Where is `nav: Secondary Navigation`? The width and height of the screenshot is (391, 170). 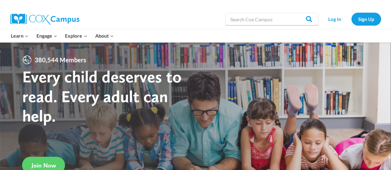 nav: Secondary Navigation is located at coordinates (351, 19).